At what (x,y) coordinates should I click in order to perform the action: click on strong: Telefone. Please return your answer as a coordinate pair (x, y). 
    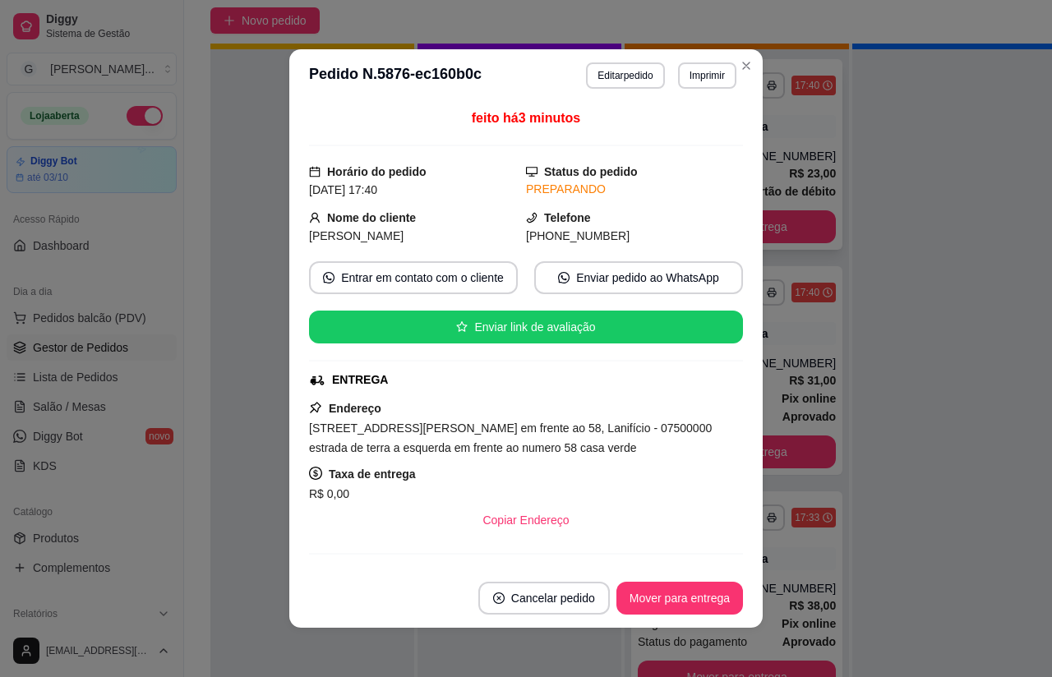
    Looking at the image, I should click on (567, 218).